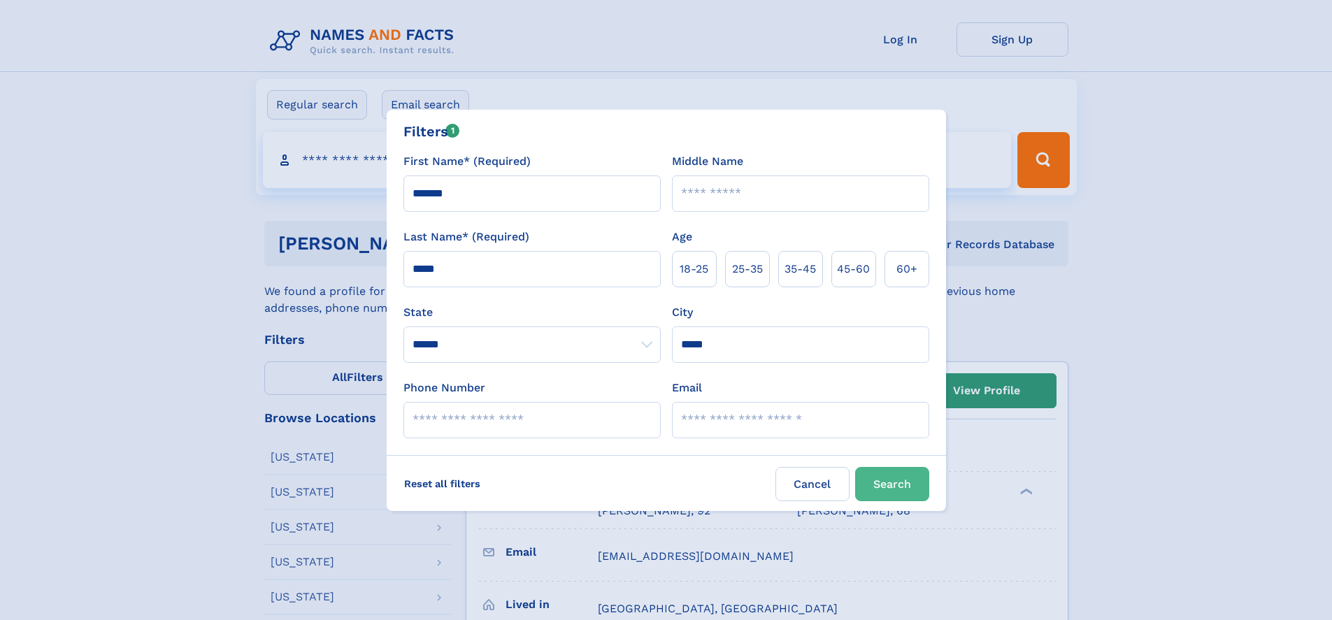 The width and height of the screenshot is (1332, 620). I want to click on label: Cancel, so click(813, 484).